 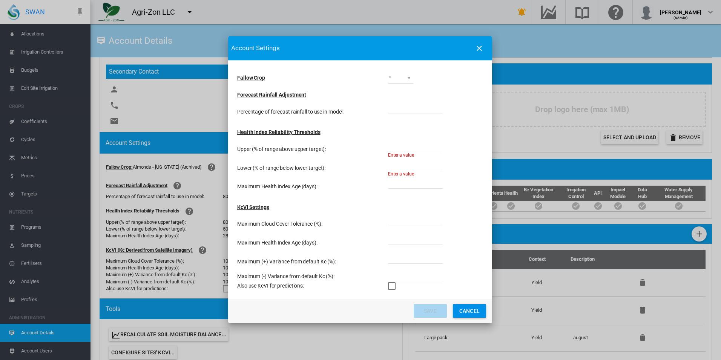 I want to click on div: Maximum (+) Variance from default Kc (%):, so click(x=313, y=262).